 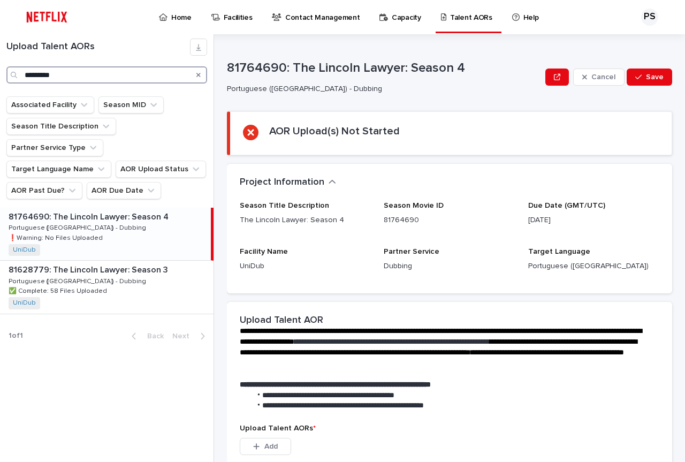 What do you see at coordinates (264, 252) in the screenshot?
I see `span: Facility Name` at bounding box center [264, 252].